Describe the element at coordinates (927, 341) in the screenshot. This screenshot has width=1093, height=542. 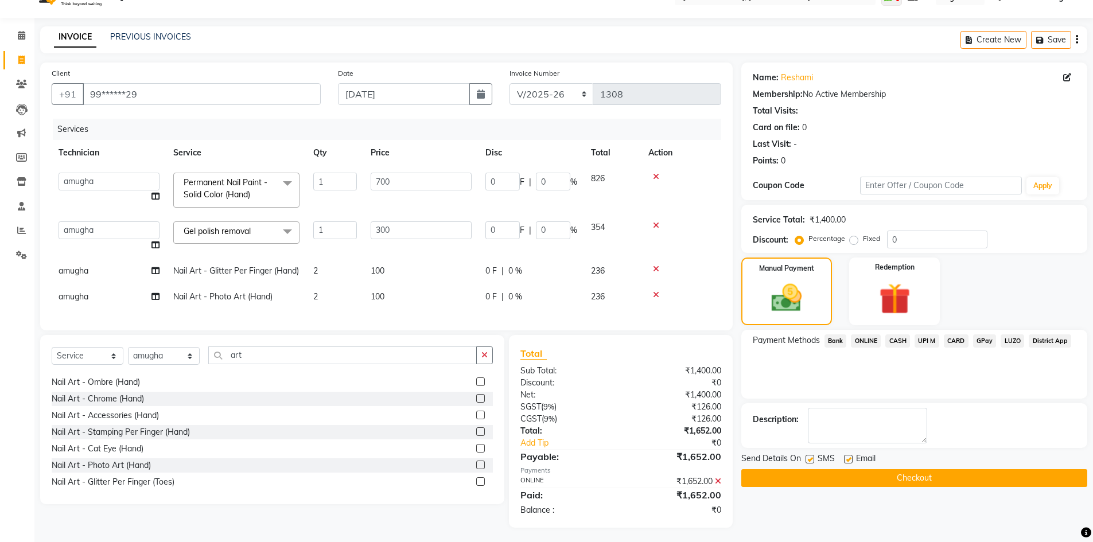
I see `span: UPI M` at that location.